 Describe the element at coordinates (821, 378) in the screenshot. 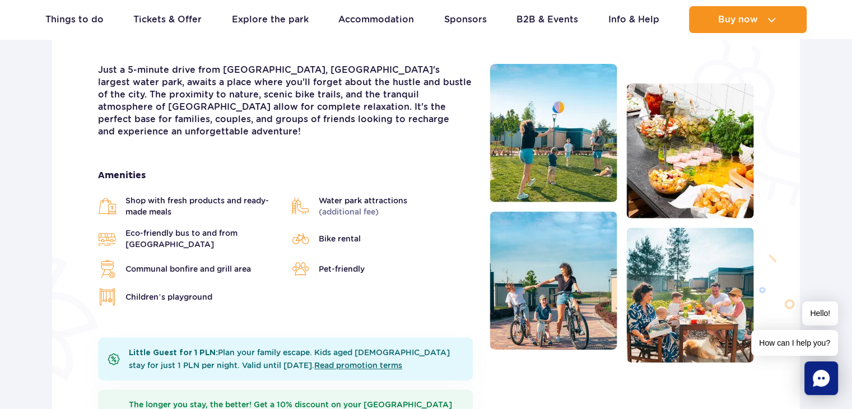

I see `div: Chat` at that location.